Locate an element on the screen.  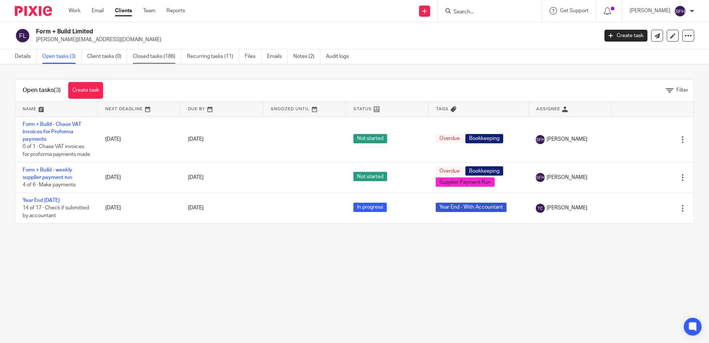
span: Status is located at coordinates (363, 109).